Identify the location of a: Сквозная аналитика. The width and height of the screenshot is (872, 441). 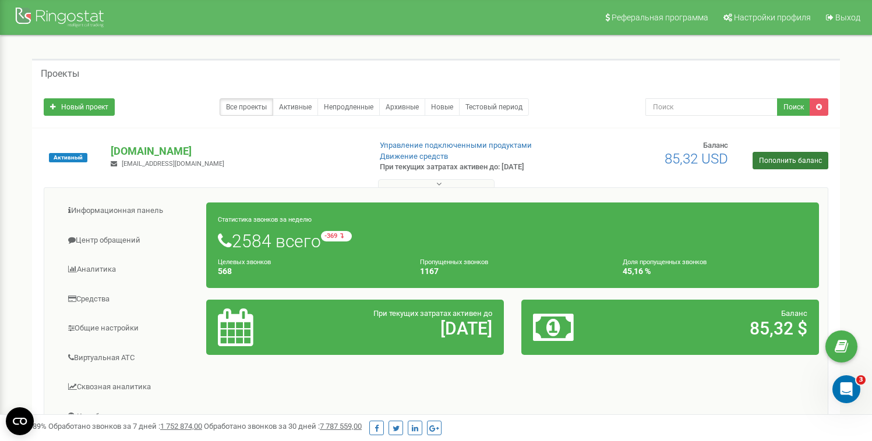
(130, 387).